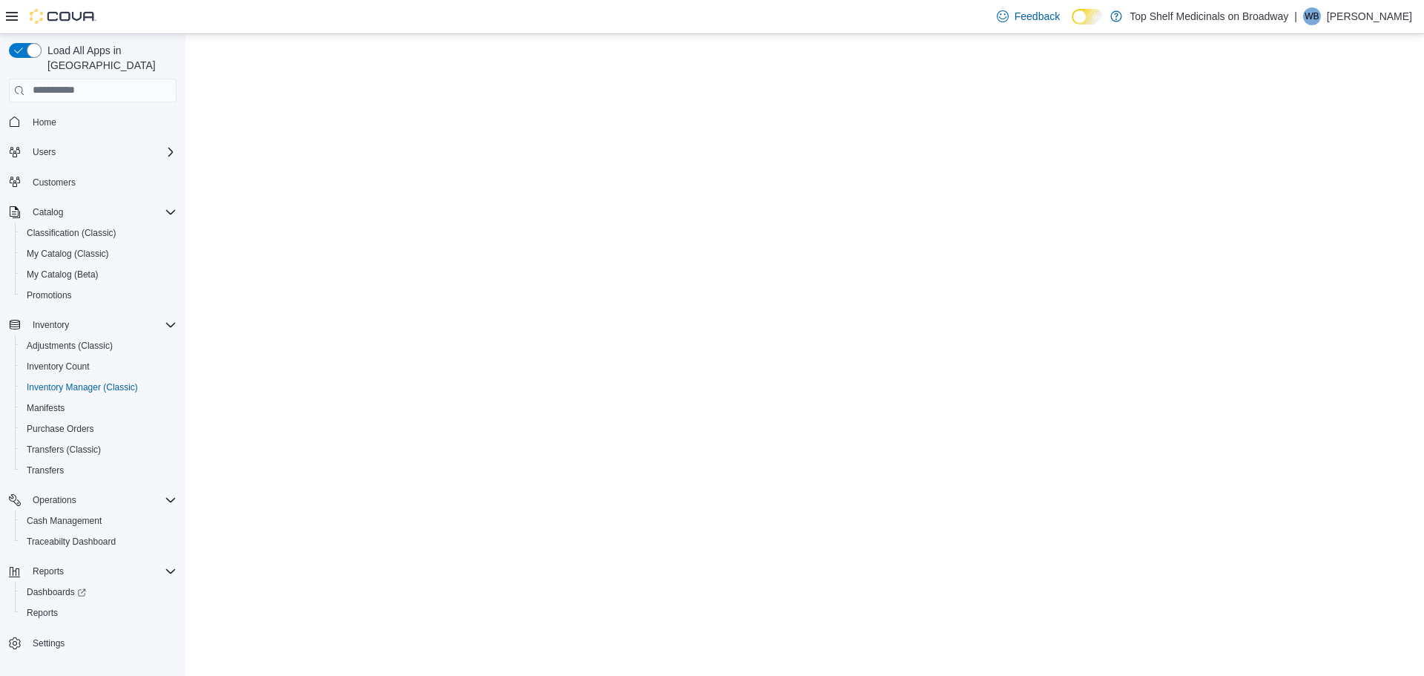 The width and height of the screenshot is (1424, 676). I want to click on button: Cash Management, so click(99, 521).